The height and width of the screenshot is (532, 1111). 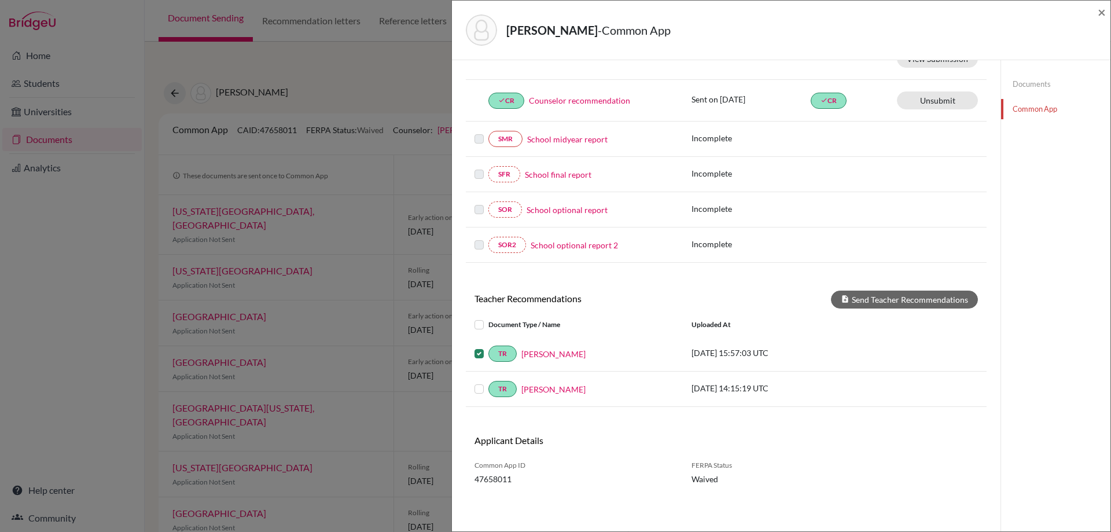 What do you see at coordinates (1055, 84) in the screenshot?
I see `a: Documents` at bounding box center [1055, 84].